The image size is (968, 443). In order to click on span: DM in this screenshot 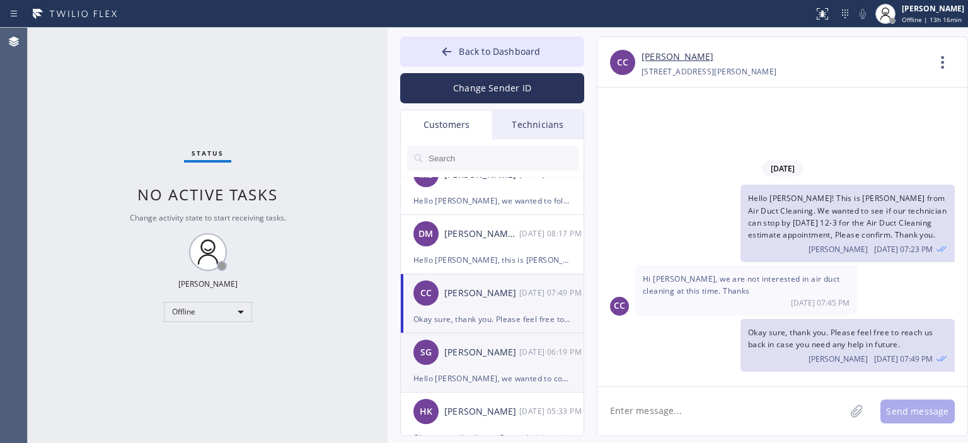, I will do `click(425, 234)`.